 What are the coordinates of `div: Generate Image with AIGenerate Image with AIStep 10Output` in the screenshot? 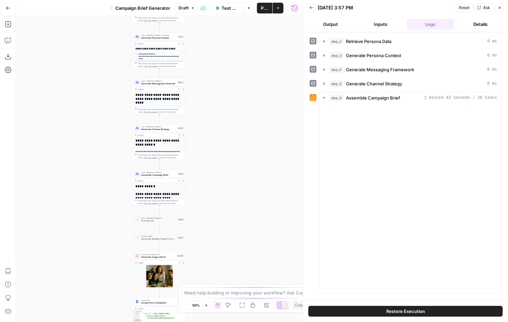 It's located at (160, 270).